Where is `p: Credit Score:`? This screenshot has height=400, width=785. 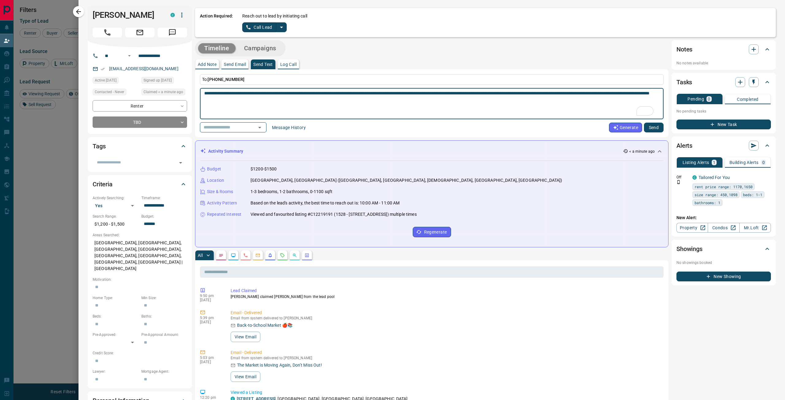
p: Credit Score: is located at coordinates (140, 353).